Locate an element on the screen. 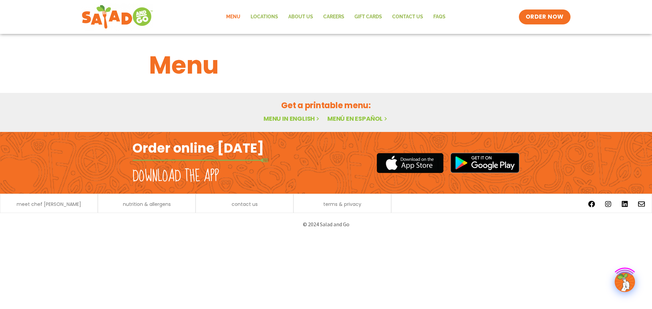 The height and width of the screenshot is (309, 652). a: Careers is located at coordinates (334, 17).